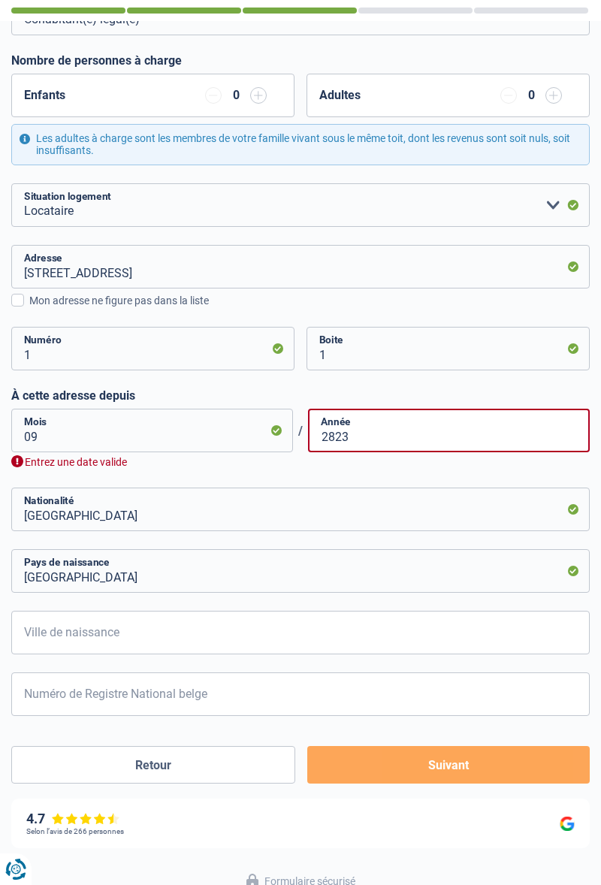  I want to click on div: Mon adresse ne figure pas dans la liste, so click(309, 300).